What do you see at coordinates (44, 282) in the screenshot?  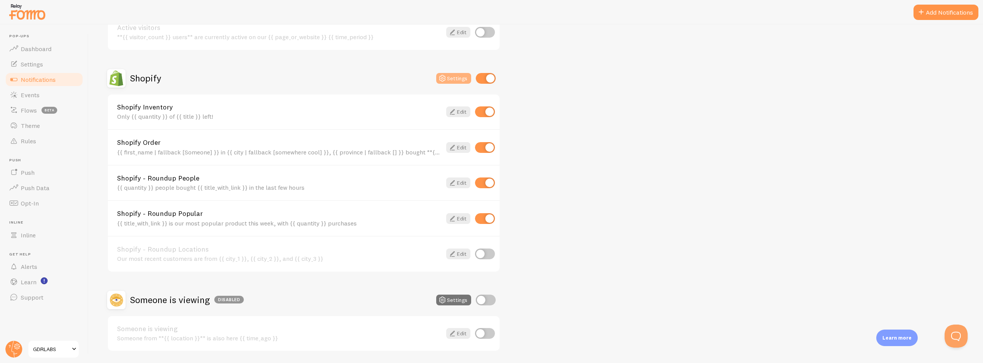 I see `a: Learn` at bounding box center [44, 282].